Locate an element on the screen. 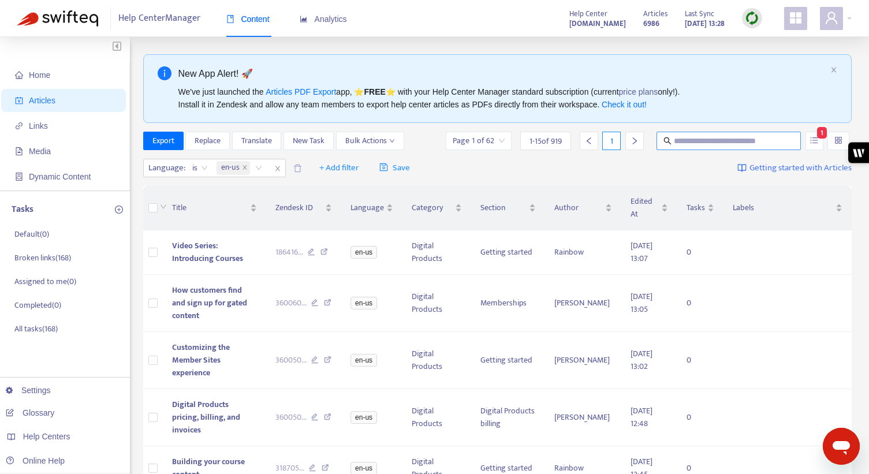  span: Content is located at coordinates (248, 19).